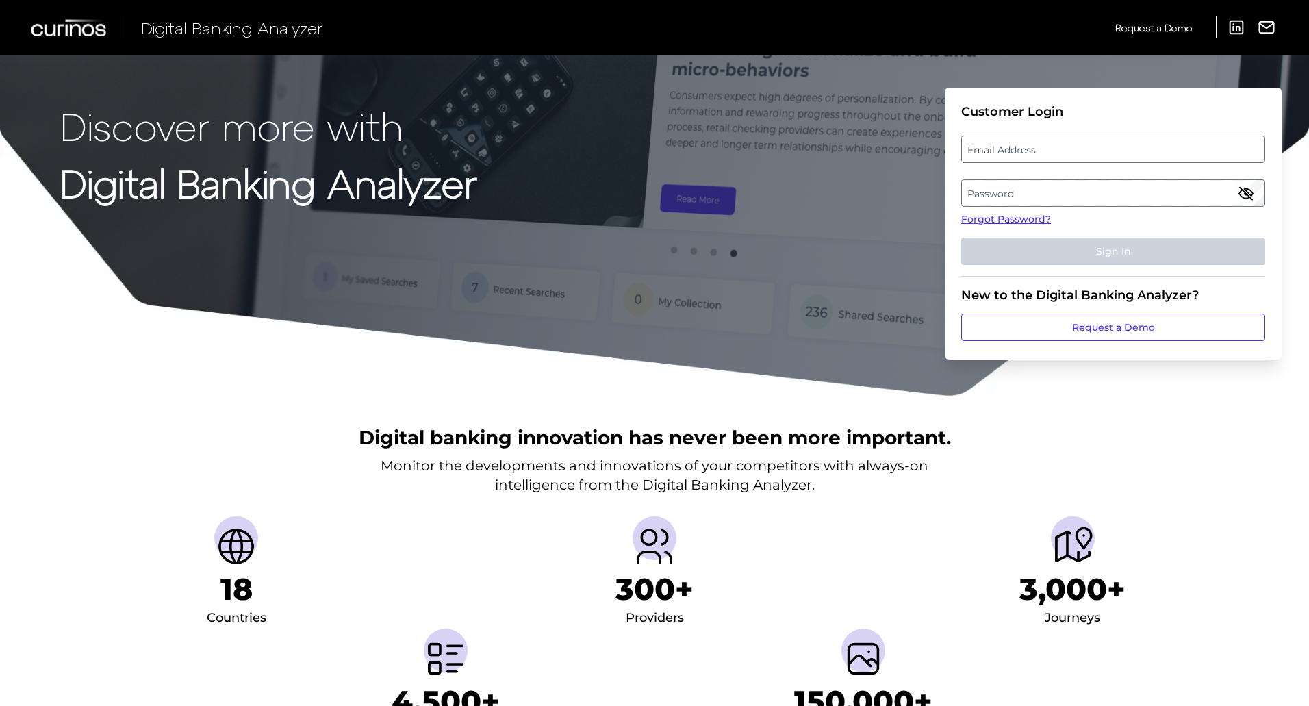 The image size is (1309, 706). I want to click on div: Providers, so click(654, 618).